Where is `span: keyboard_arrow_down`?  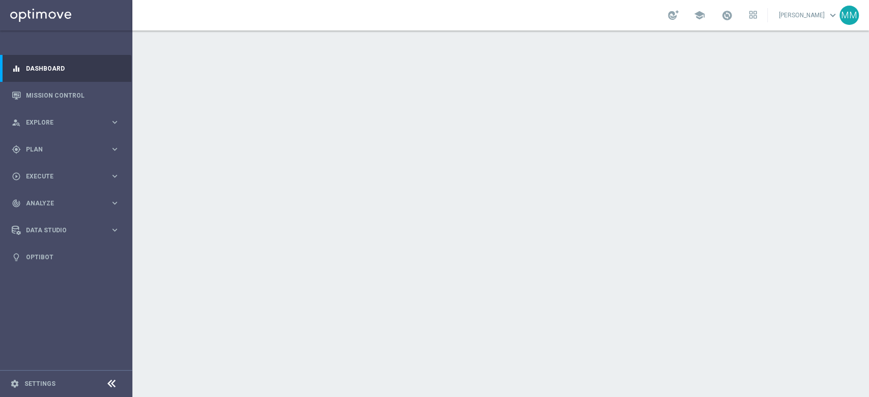
span: keyboard_arrow_down is located at coordinates (833, 15).